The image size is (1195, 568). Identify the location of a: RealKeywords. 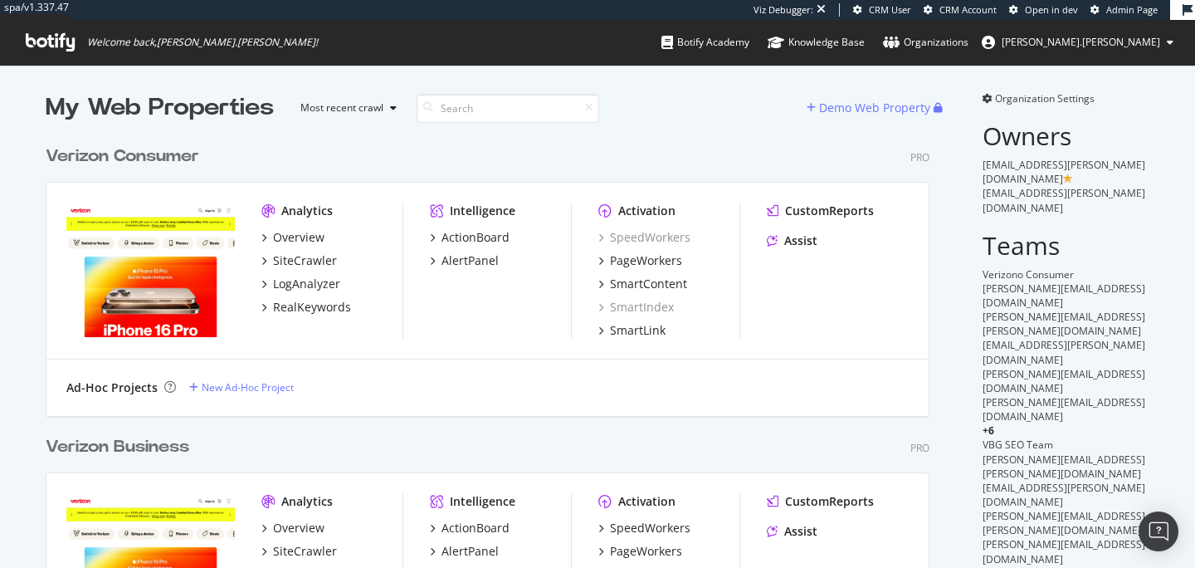
(306, 307).